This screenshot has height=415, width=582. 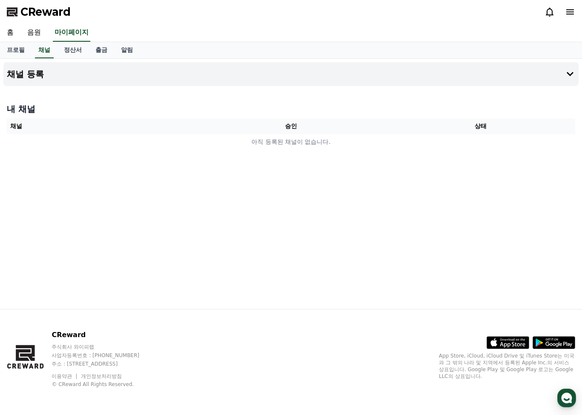 I want to click on h4: 채널 등록, so click(x=25, y=74).